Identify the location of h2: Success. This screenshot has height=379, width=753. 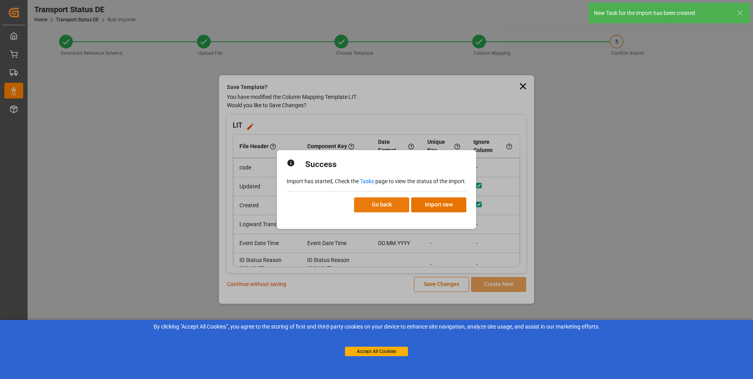
(321, 165).